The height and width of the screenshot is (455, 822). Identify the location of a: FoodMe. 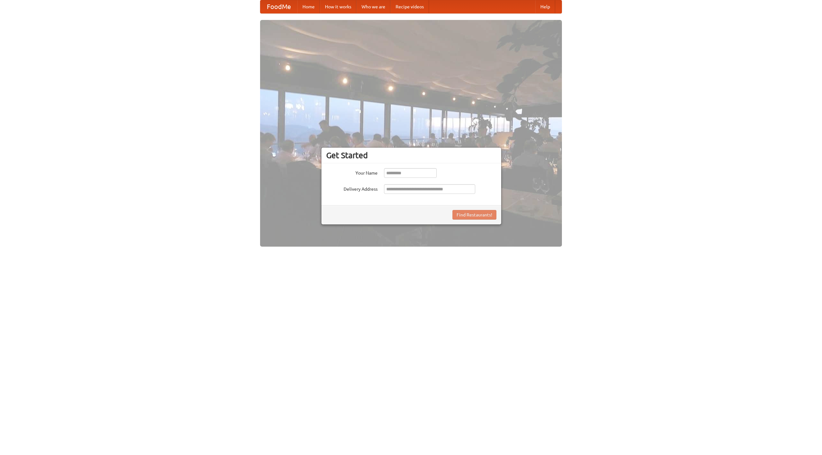
(279, 7).